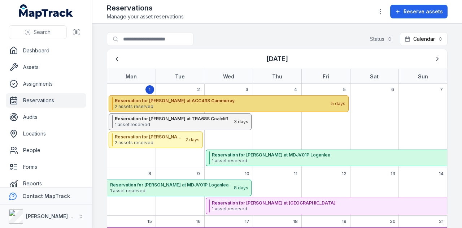 The height and width of the screenshot is (228, 462). Describe the element at coordinates (441, 89) in the screenshot. I see `span: 7` at that location.